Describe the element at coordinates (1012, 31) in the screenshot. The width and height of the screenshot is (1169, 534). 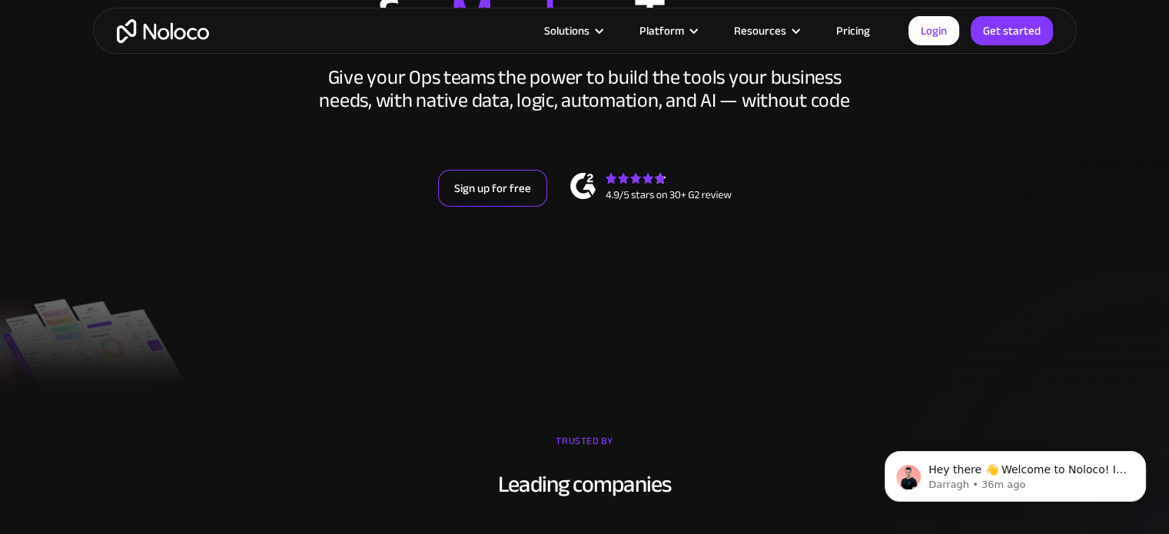
I see `a: Get started` at that location.